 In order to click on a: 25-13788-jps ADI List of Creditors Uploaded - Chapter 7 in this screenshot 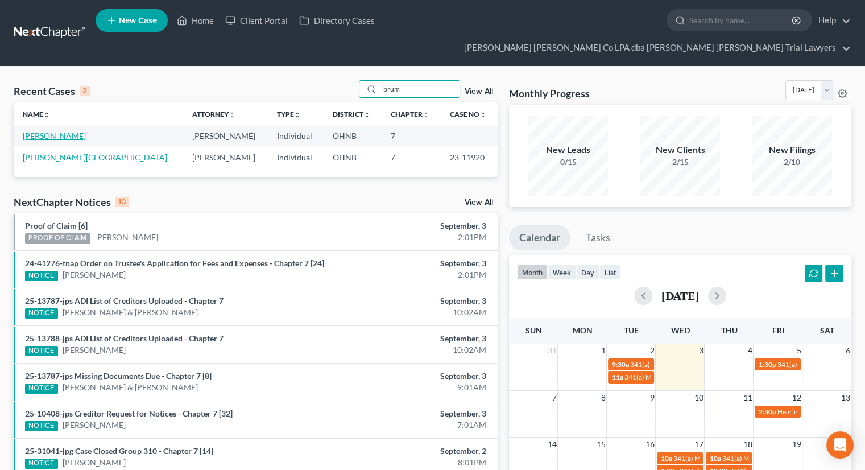, I will do `click(124, 338)`.